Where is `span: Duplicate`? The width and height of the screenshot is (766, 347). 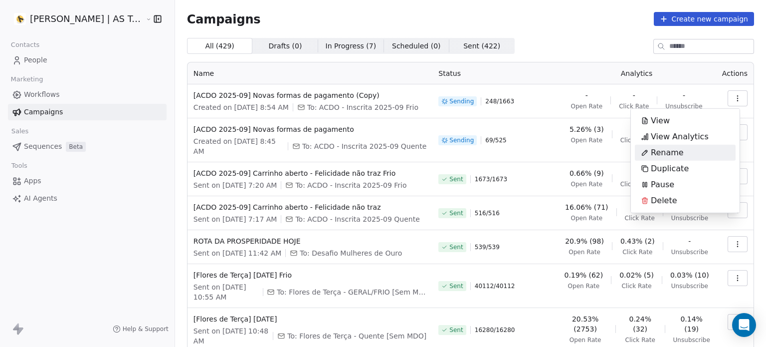
span: Duplicate is located at coordinates (670, 169).